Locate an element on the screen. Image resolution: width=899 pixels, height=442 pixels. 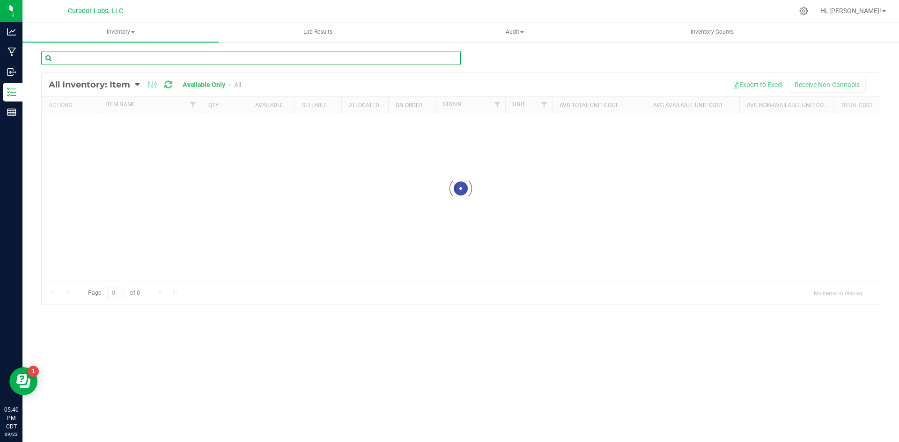
span: Audit is located at coordinates (514, 32).